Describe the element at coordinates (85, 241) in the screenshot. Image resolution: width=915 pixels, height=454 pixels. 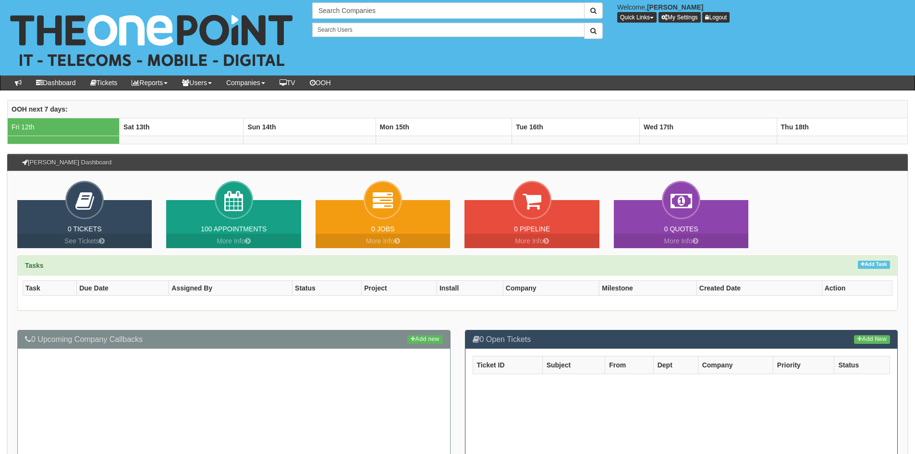
I see `a: See Tickets` at that location.